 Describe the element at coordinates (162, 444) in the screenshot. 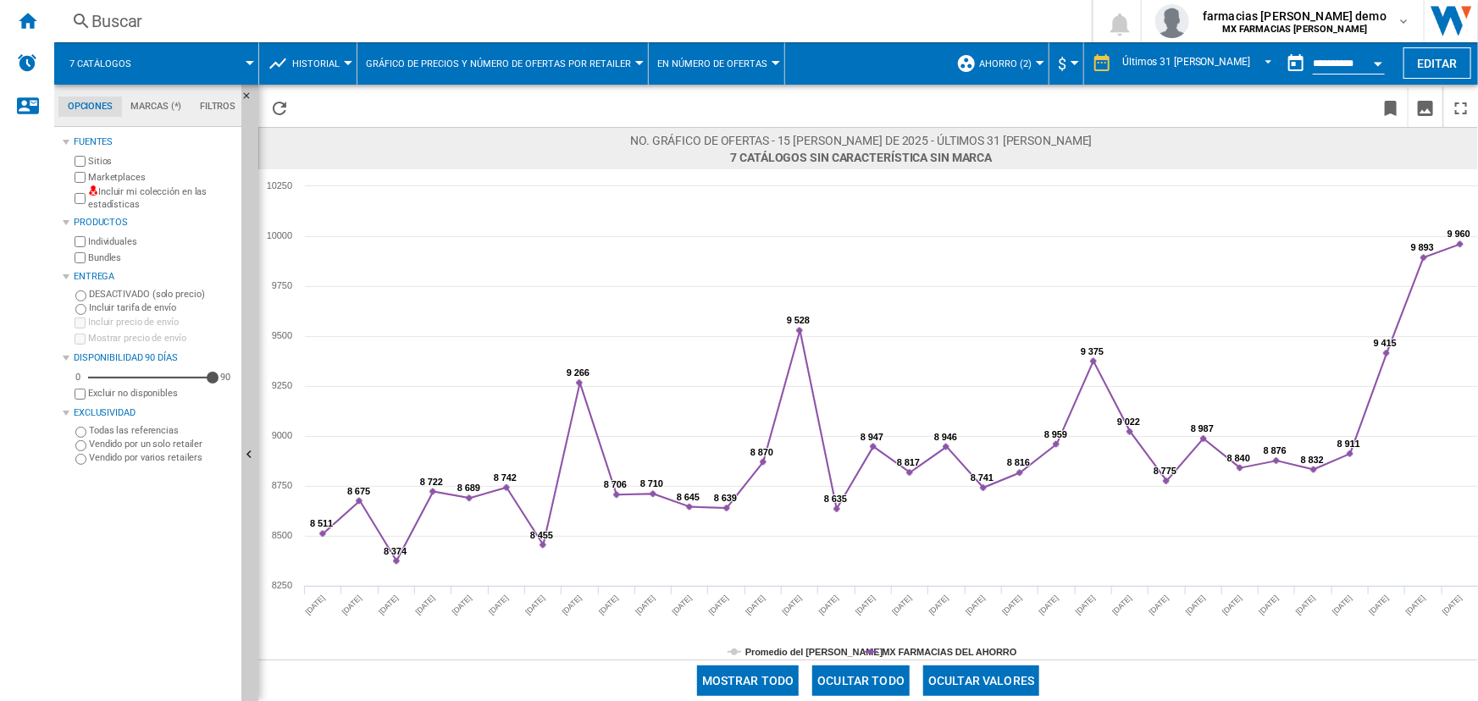

I see `label: Vendido por un solo retailer` at that location.